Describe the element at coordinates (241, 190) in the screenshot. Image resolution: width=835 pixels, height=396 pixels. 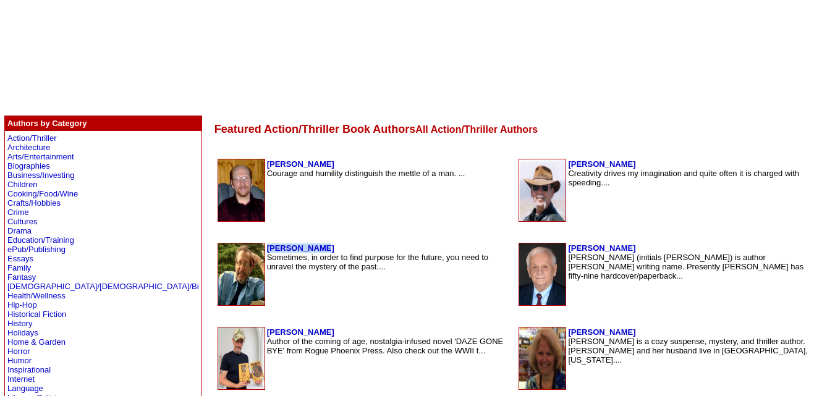
I see `img: 4037.jpg` at that location.